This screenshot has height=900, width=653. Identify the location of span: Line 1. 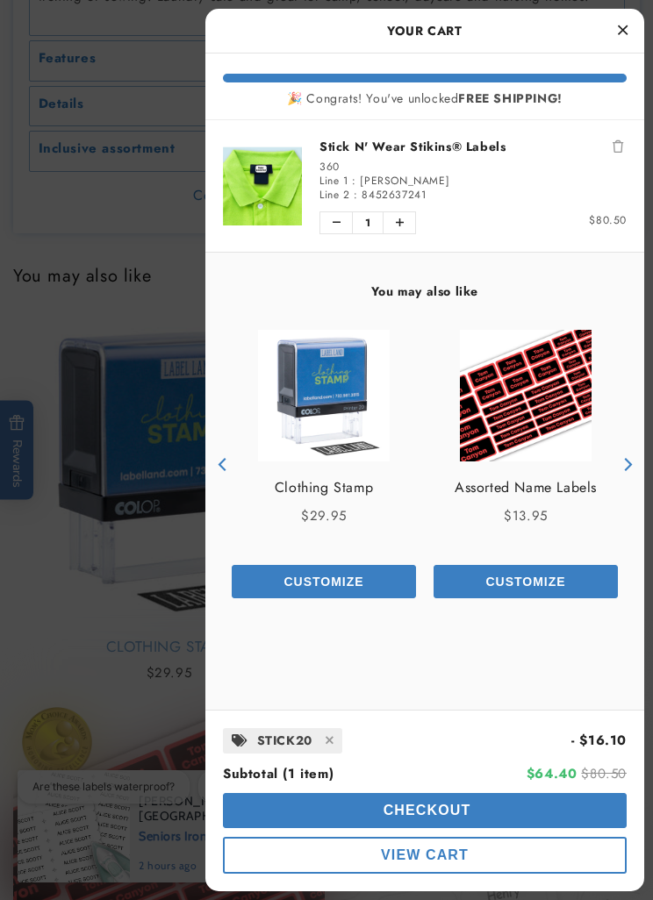
(333, 181).